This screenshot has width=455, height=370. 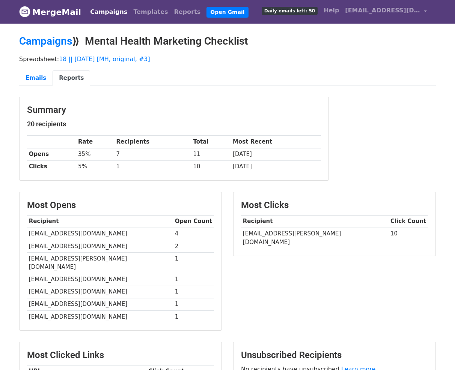 I want to click on h3: Unsubscribed Recipients, so click(x=334, y=355).